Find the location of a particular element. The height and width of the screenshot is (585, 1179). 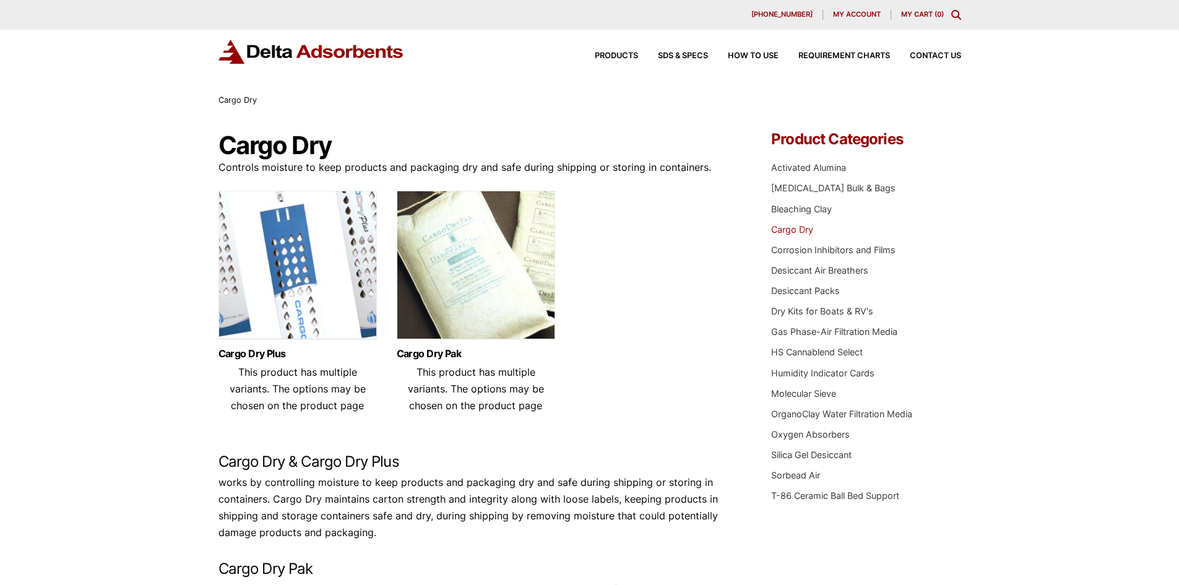

a: Requirement Charts is located at coordinates (834, 56).